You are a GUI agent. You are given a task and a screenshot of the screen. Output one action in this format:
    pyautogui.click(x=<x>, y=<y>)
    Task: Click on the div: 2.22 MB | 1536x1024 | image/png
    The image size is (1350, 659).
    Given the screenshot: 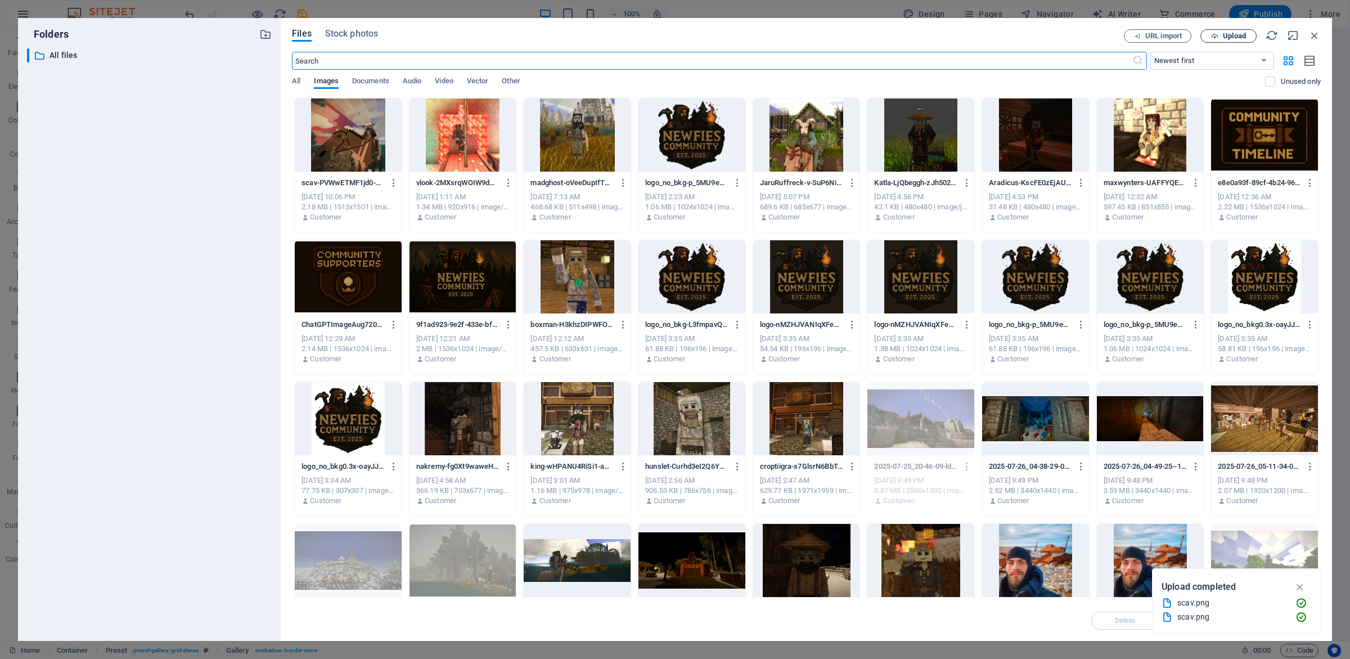 What is the action you would take?
    pyautogui.click(x=1265, y=207)
    